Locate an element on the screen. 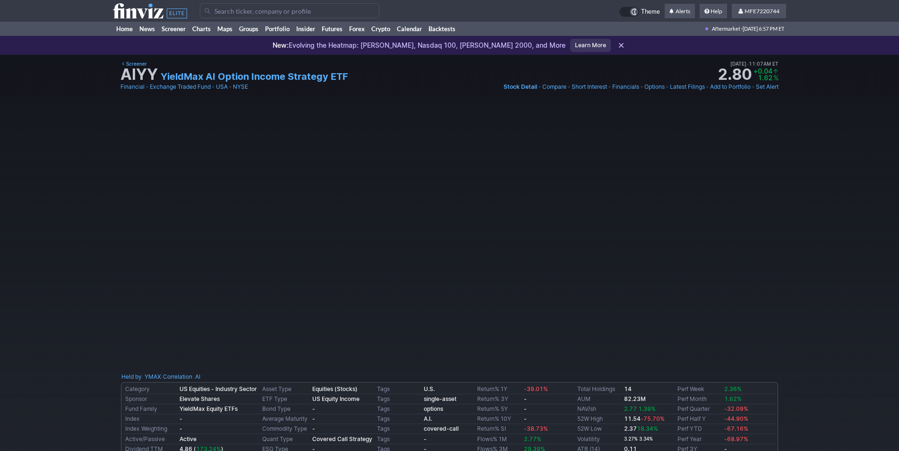 This screenshot has width=899, height=451. td: Perf Week is located at coordinates (699, 389).